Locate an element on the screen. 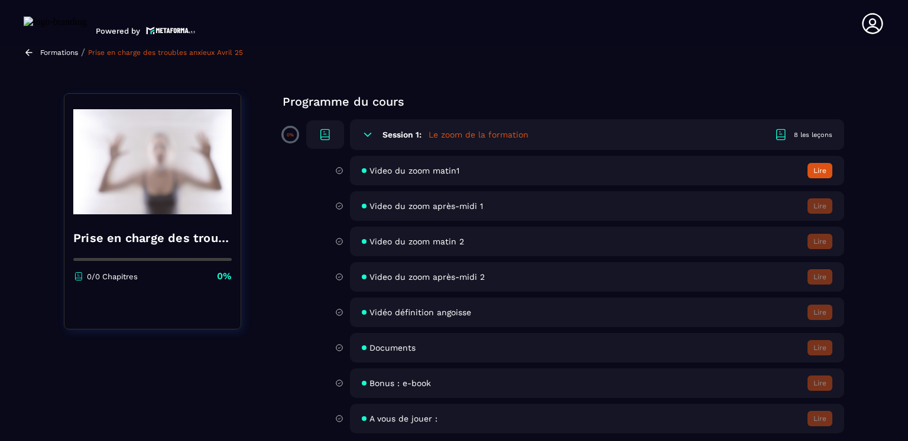 The height and width of the screenshot is (441, 908). p: Programme du cours is located at coordinates (563, 102).